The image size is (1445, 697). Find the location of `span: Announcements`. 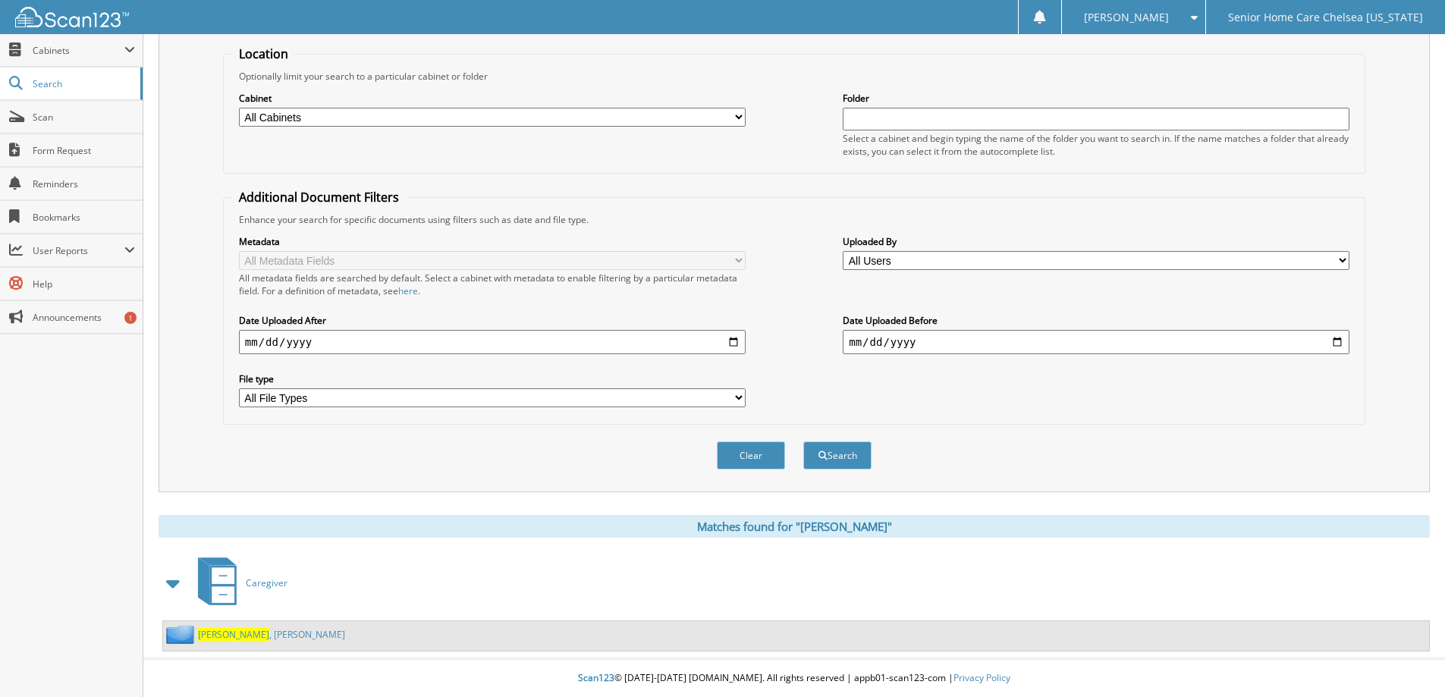

span: Announcements is located at coordinates (83, 317).